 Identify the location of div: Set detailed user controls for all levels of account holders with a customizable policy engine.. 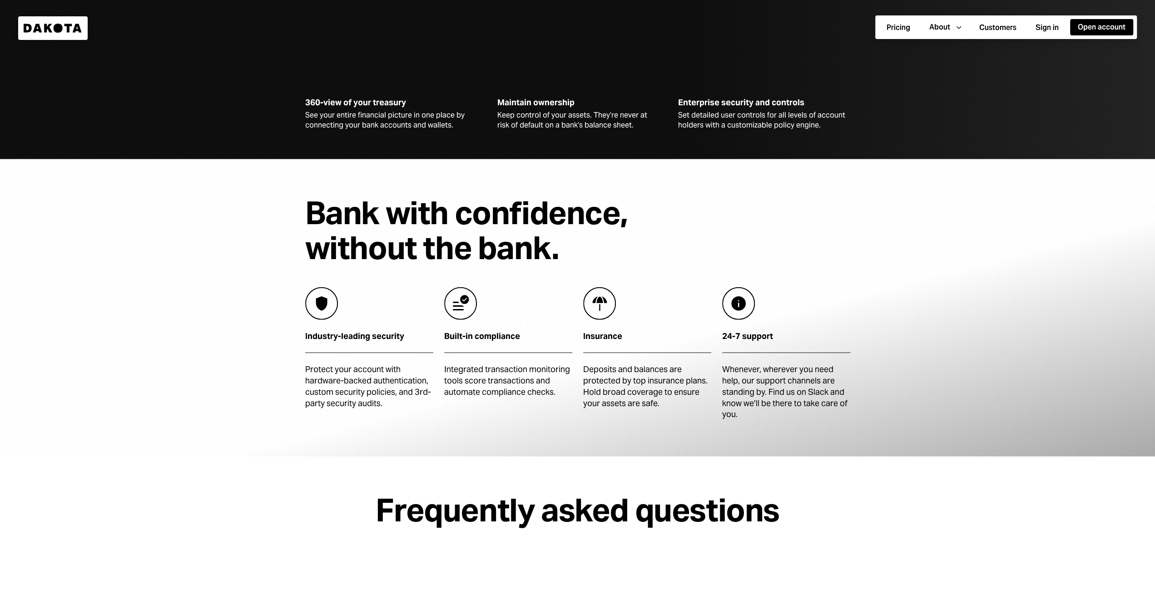
(764, 120).